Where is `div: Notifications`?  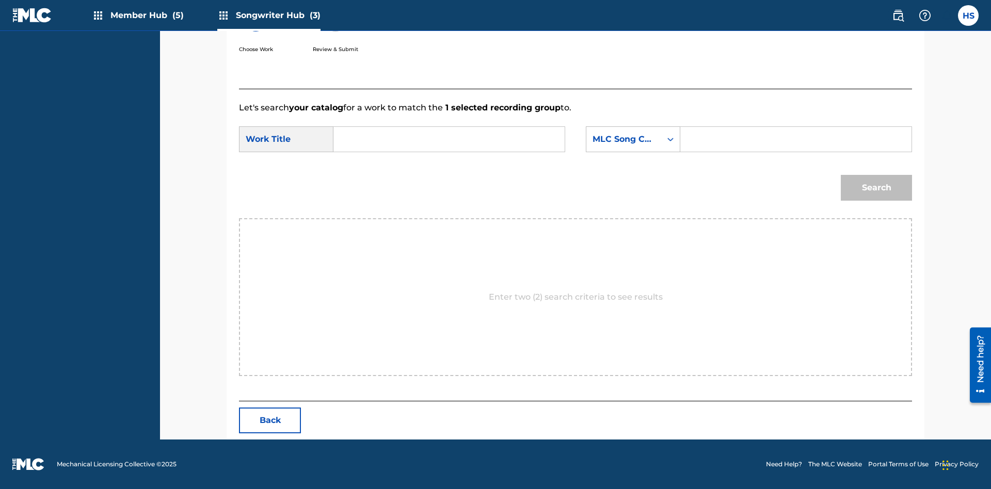 div: Notifications is located at coordinates (946, 15).